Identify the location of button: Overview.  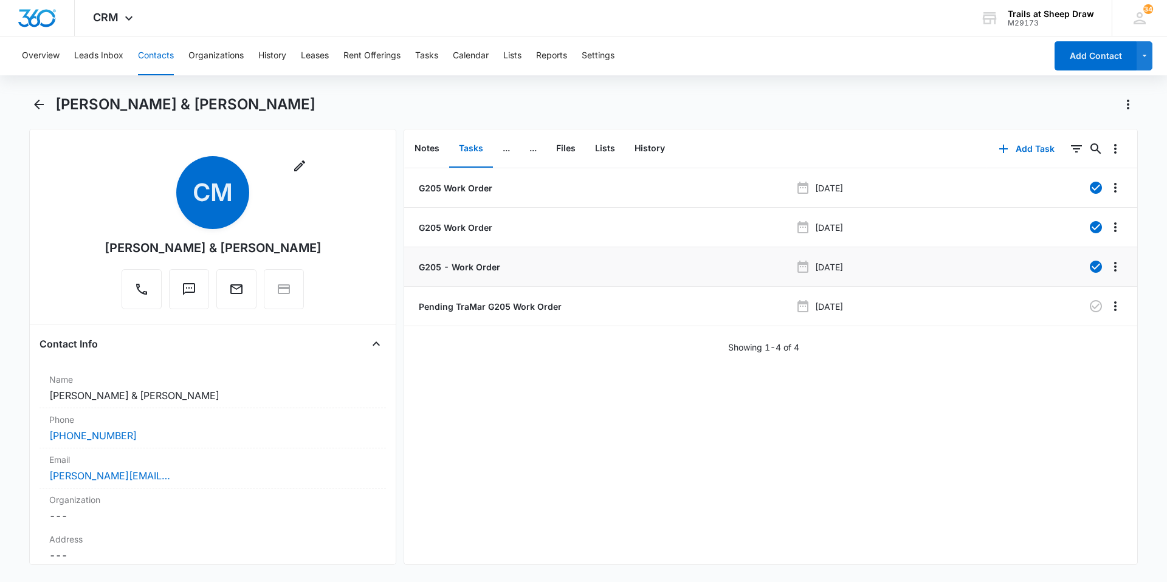
(41, 56).